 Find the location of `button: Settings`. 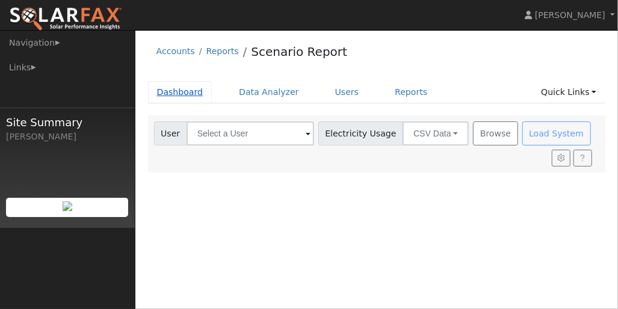

button: Settings is located at coordinates (561, 158).